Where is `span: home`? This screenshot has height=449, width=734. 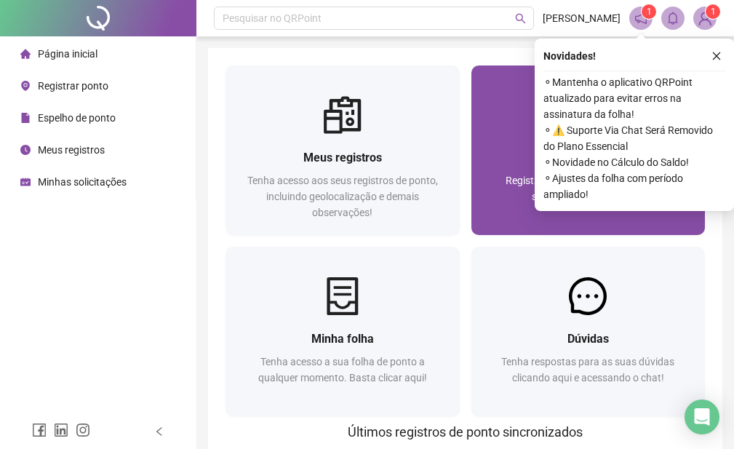 span: home is located at coordinates (25, 54).